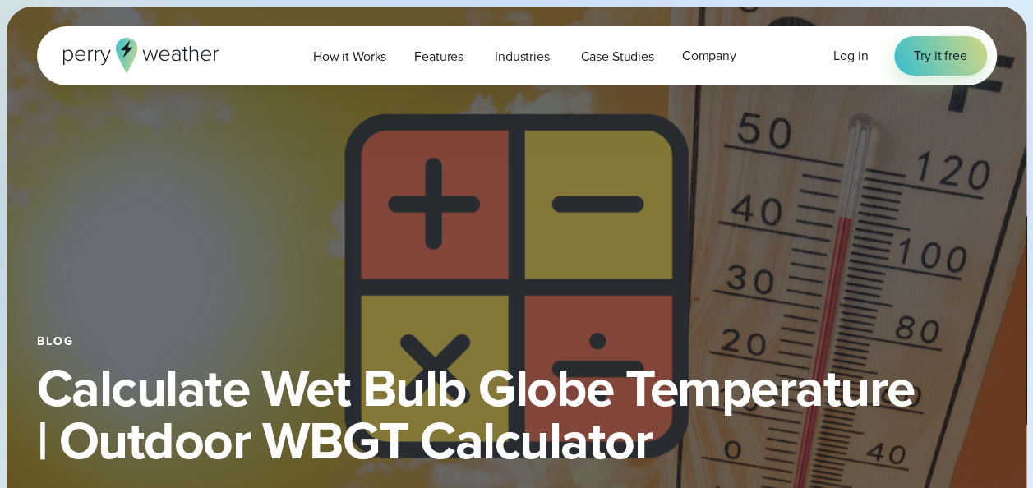 The width and height of the screenshot is (1033, 488). What do you see at coordinates (517, 414) in the screenshot?
I see `h1: Calculate Wet Bulb Globe Temperature | Outdoor WBGT Calculator` at bounding box center [517, 414].